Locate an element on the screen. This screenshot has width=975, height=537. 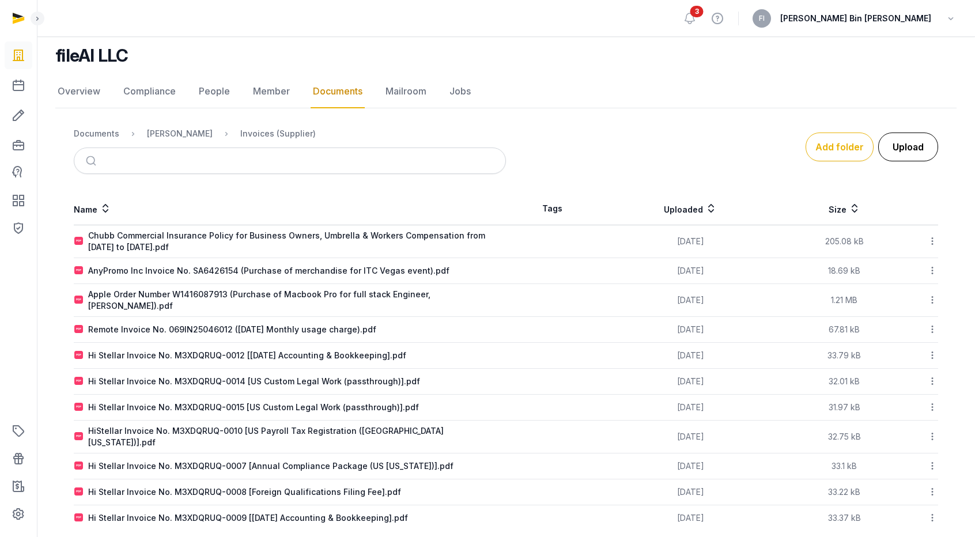
button: FI is located at coordinates (762, 18).